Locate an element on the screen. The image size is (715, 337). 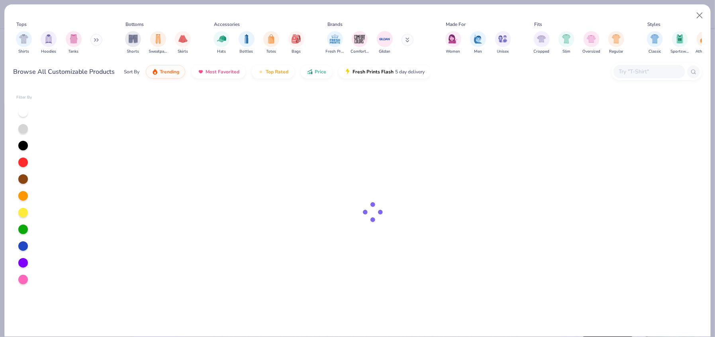
button: Price is located at coordinates (316, 72).